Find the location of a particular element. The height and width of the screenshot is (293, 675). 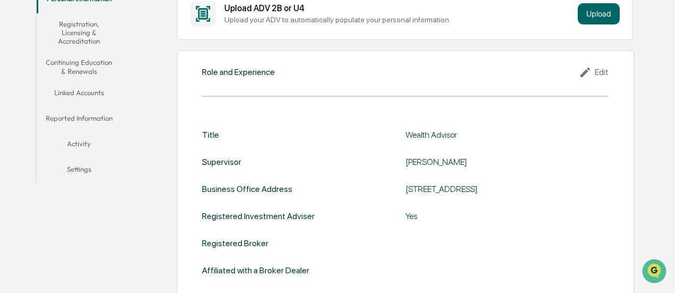

button: Registration, Licensing & Accreditation is located at coordinates (79, 32).